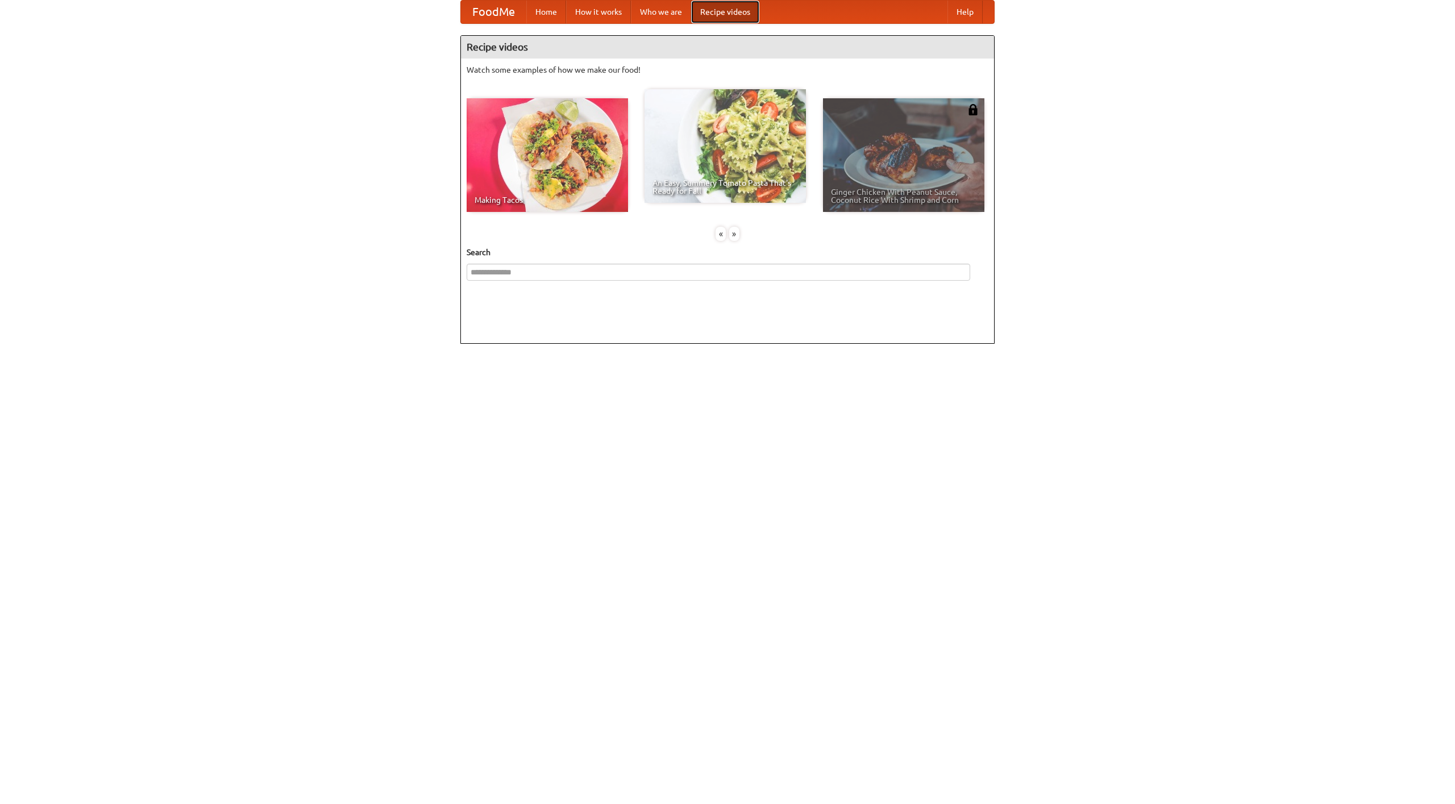 Image resolution: width=1455 pixels, height=804 pixels. Describe the element at coordinates (727, 70) in the screenshot. I see `p: Watch some examples of how we make our food!` at that location.